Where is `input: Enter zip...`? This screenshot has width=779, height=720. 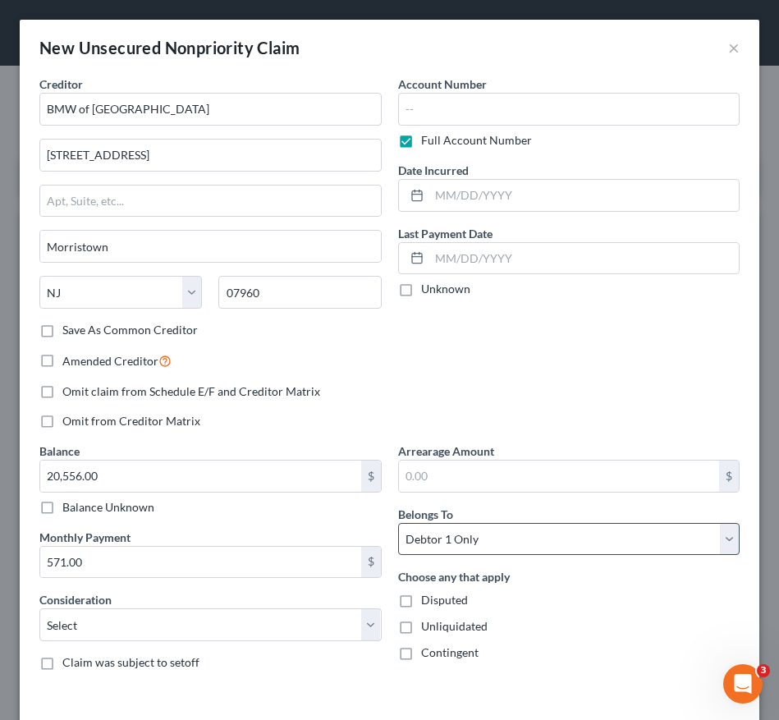
input: Enter zip... is located at coordinates (300, 292).